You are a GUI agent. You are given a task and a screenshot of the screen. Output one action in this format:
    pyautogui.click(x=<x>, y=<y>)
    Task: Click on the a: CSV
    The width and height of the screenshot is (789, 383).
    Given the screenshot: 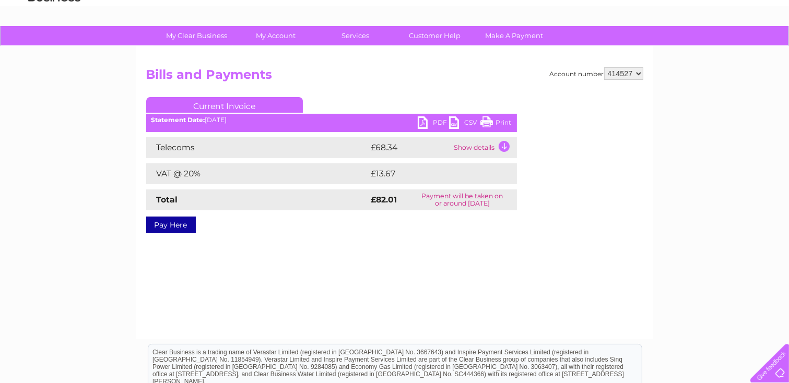 What is the action you would take?
    pyautogui.click(x=465, y=124)
    